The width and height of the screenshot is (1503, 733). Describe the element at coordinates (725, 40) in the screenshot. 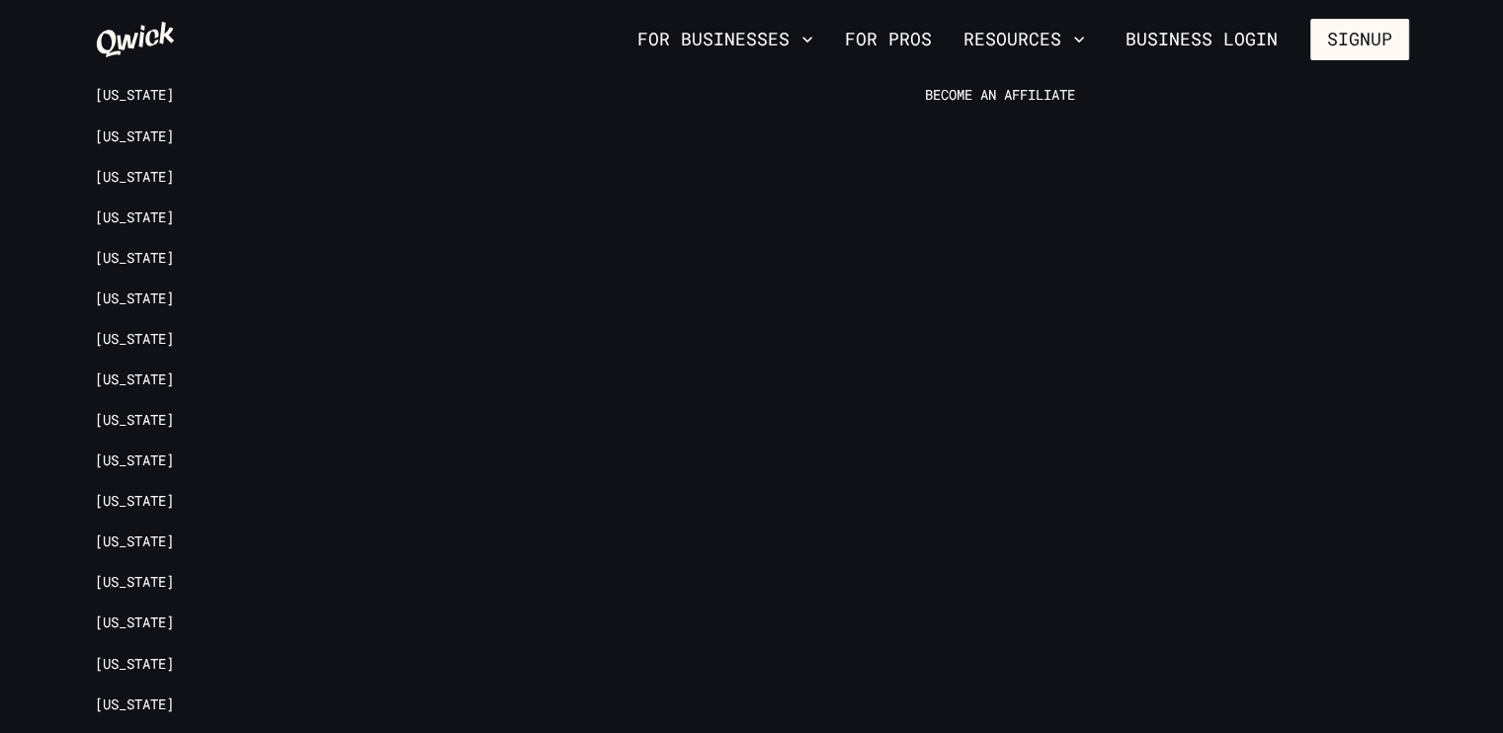

I see `button: For Businesses` at that location.